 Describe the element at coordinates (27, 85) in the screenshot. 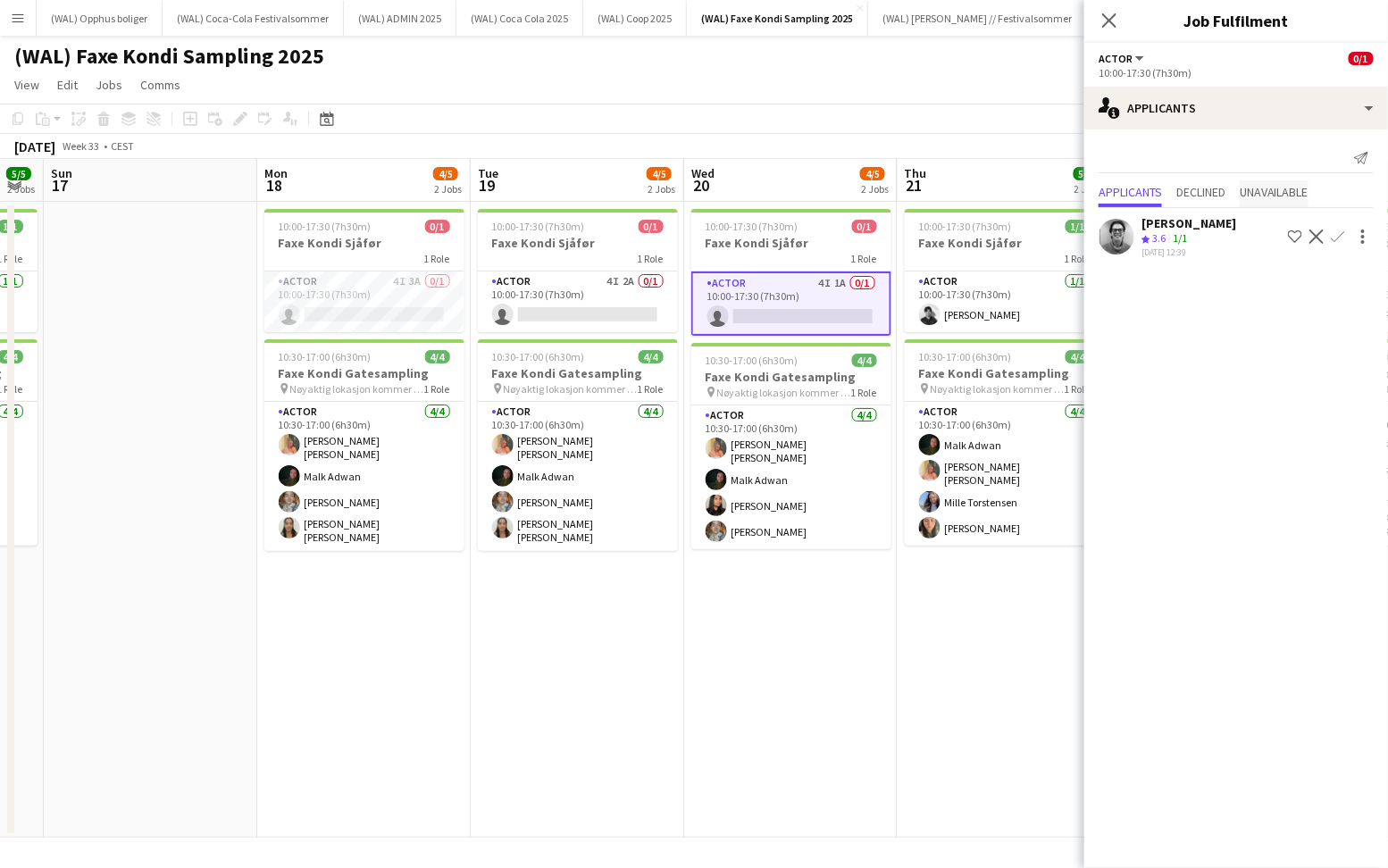

I see `span: View` at that location.